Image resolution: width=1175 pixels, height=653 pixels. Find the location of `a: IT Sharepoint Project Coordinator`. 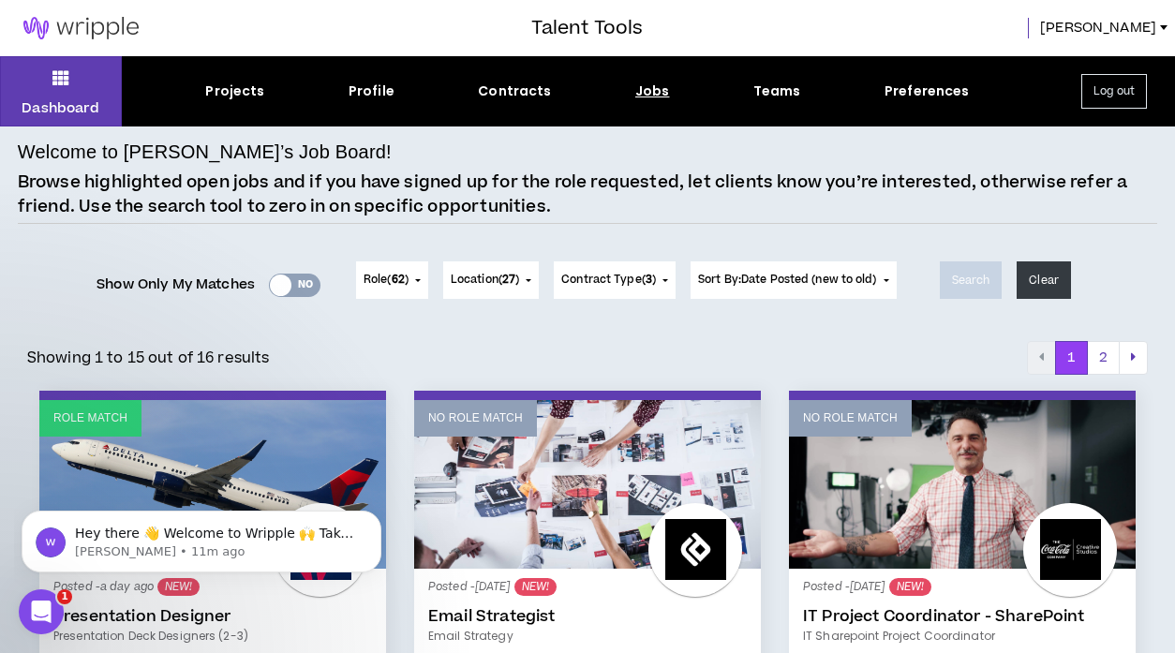

a: IT Sharepoint Project Coordinator is located at coordinates (963, 636).